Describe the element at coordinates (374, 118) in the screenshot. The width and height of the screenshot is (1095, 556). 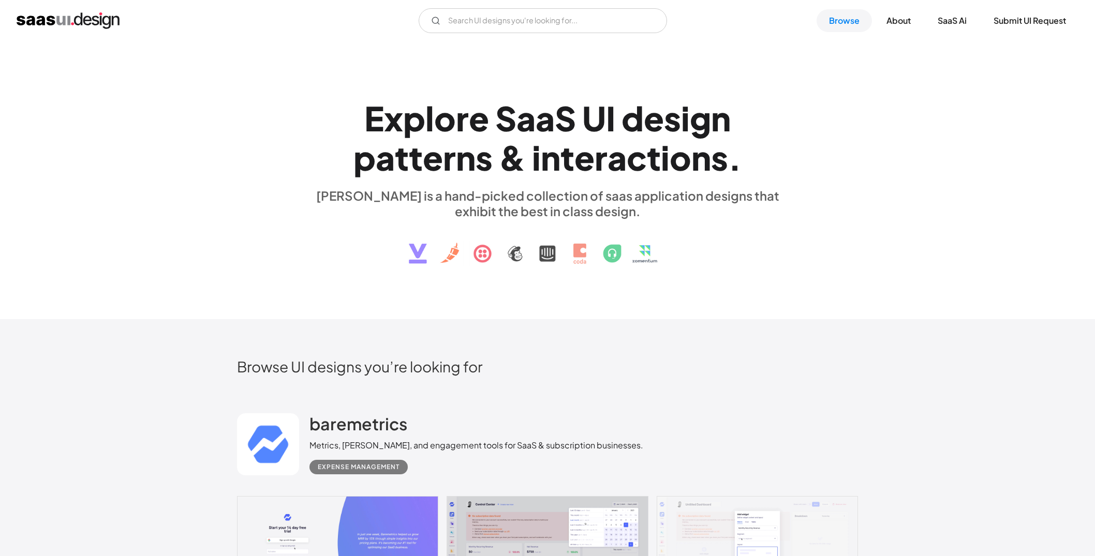
I see `div: E` at that location.